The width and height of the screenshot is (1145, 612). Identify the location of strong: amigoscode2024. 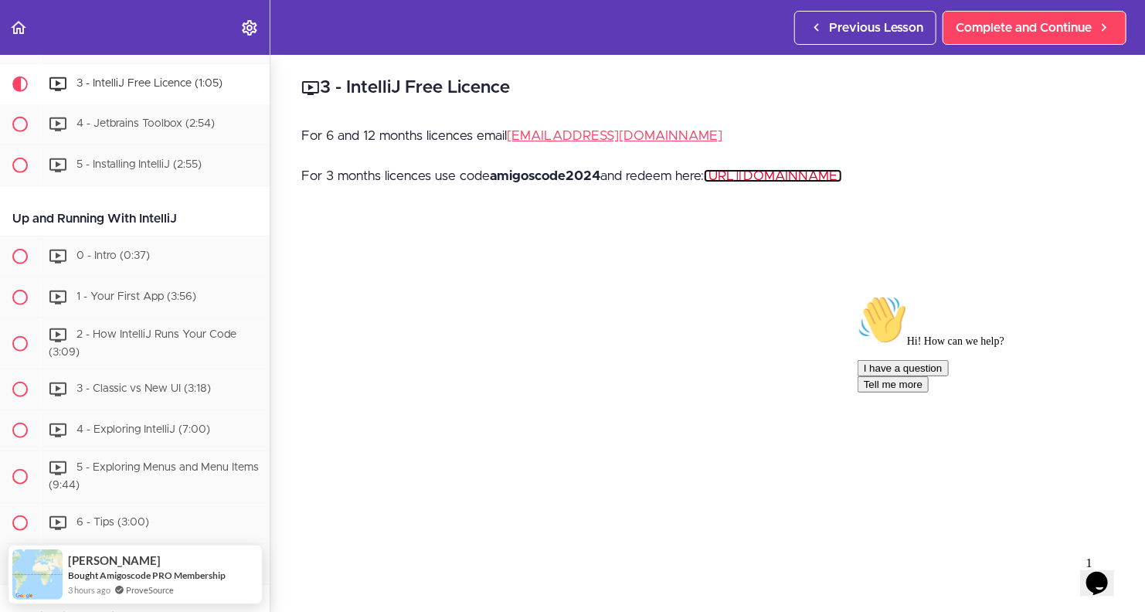
(545, 175).